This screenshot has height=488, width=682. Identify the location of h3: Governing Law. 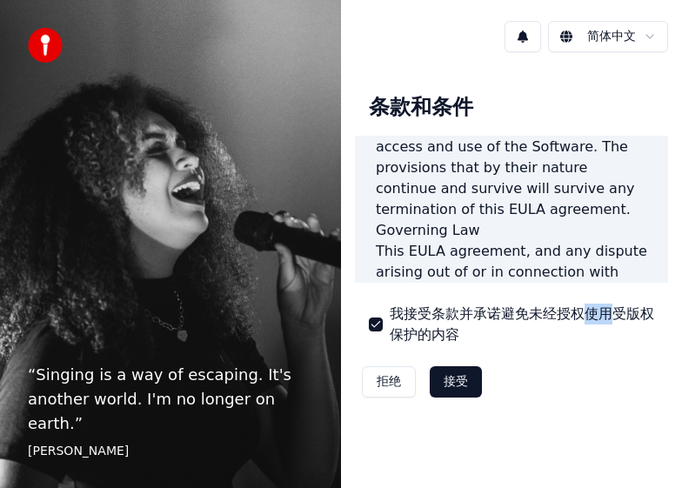
(511, 230).